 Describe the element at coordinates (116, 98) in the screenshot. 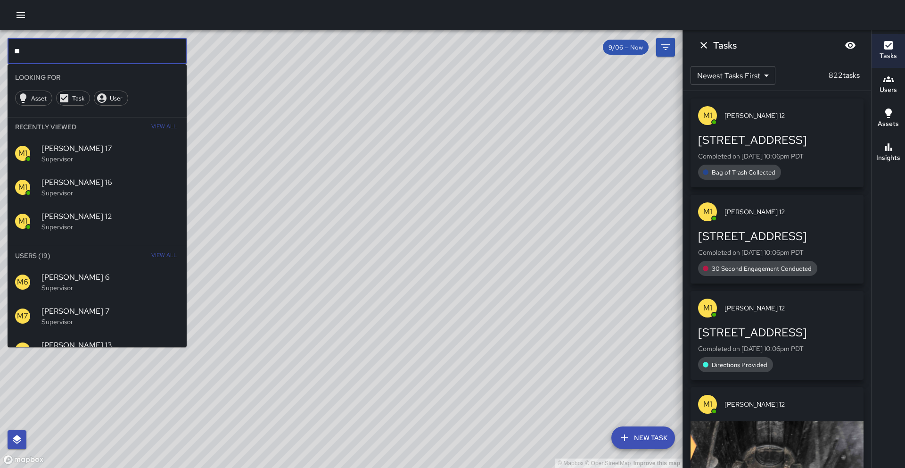

I see `span: User` at that location.